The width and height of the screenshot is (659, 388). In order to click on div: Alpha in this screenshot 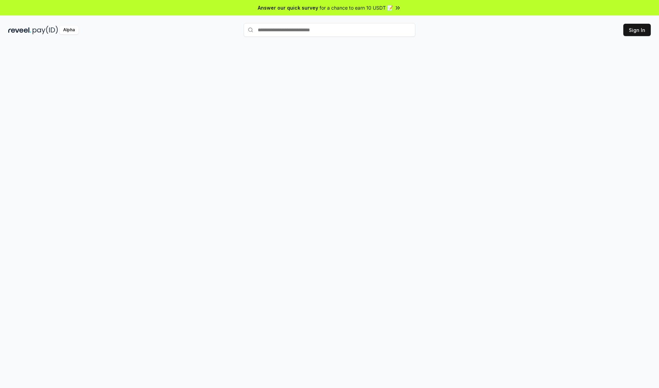, I will do `click(69, 30)`.